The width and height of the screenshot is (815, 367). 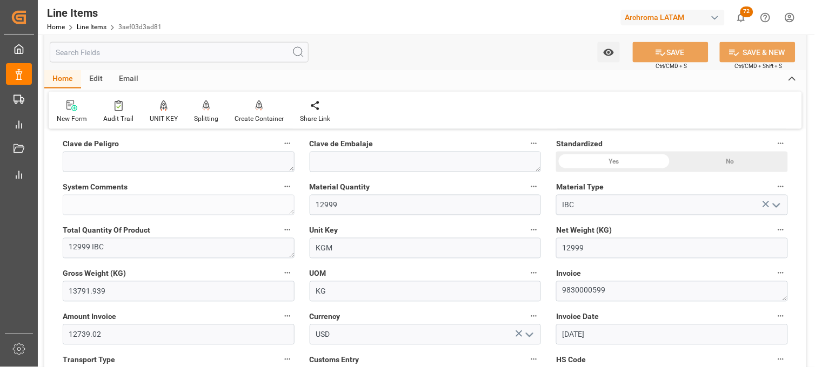 What do you see at coordinates (568, 274) in the screenshot?
I see `span: Invoice` at bounding box center [568, 274].